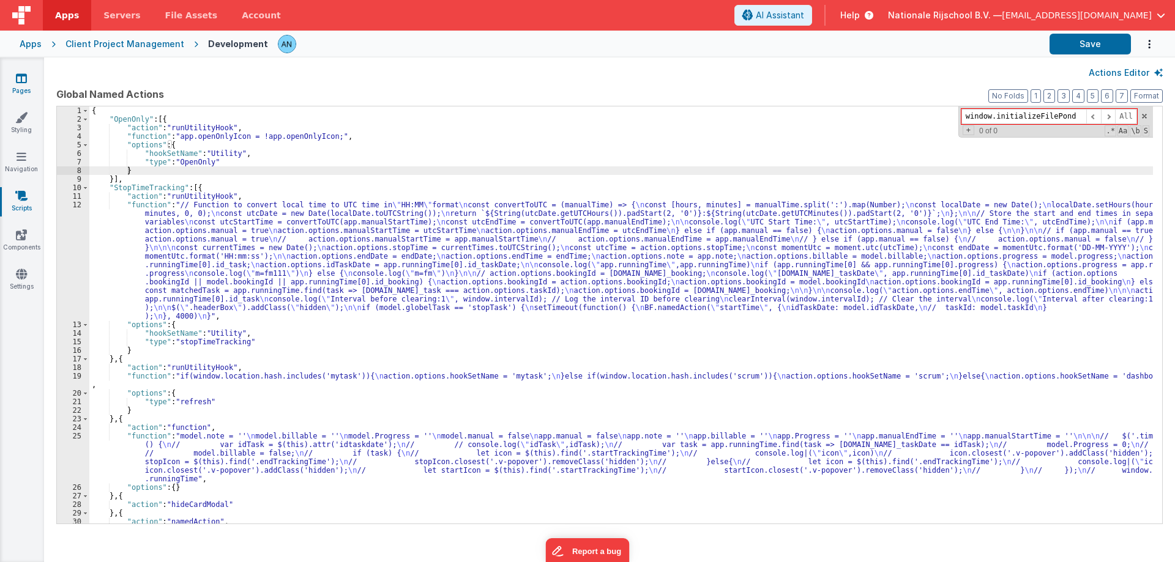 The width and height of the screenshot is (1175, 562). I want to click on div: 26, so click(73, 488).